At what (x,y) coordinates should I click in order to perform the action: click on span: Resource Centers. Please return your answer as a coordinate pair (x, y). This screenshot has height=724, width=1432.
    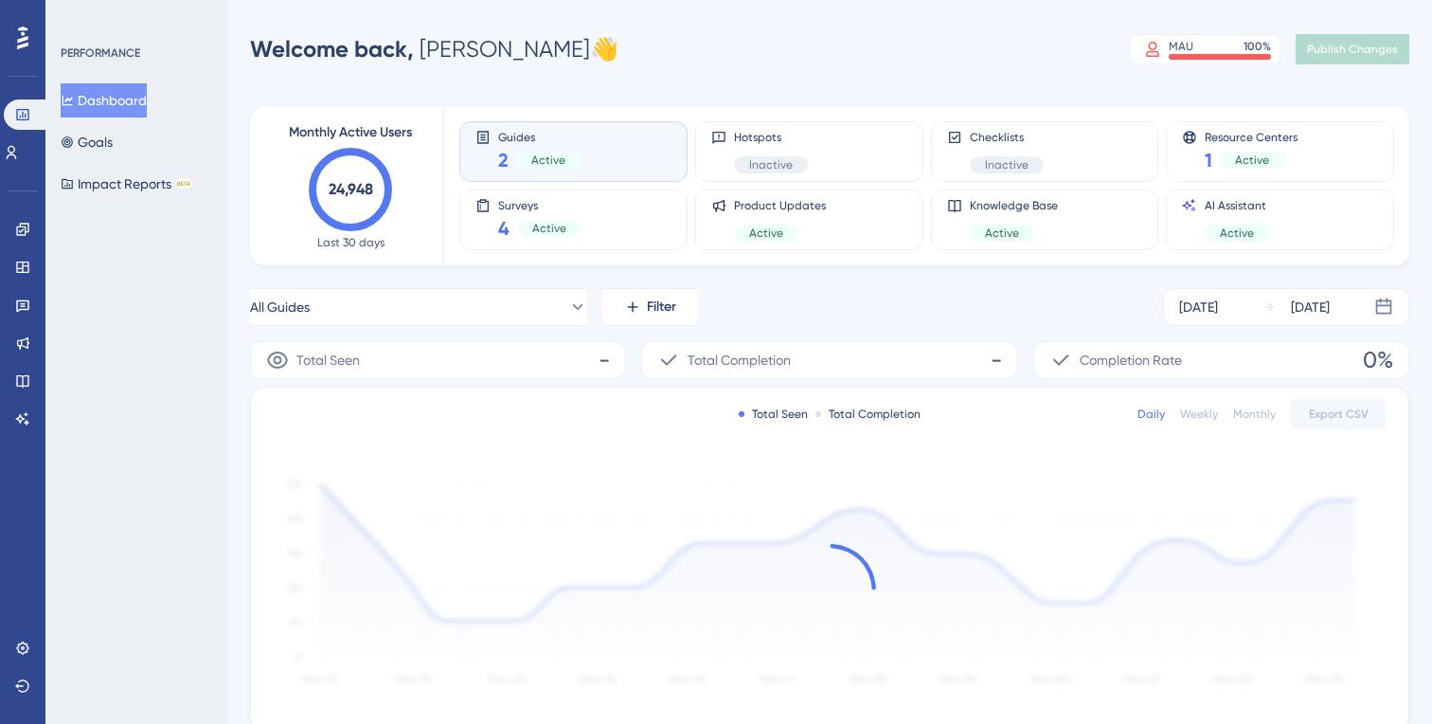
    Looking at the image, I should click on (1252, 136).